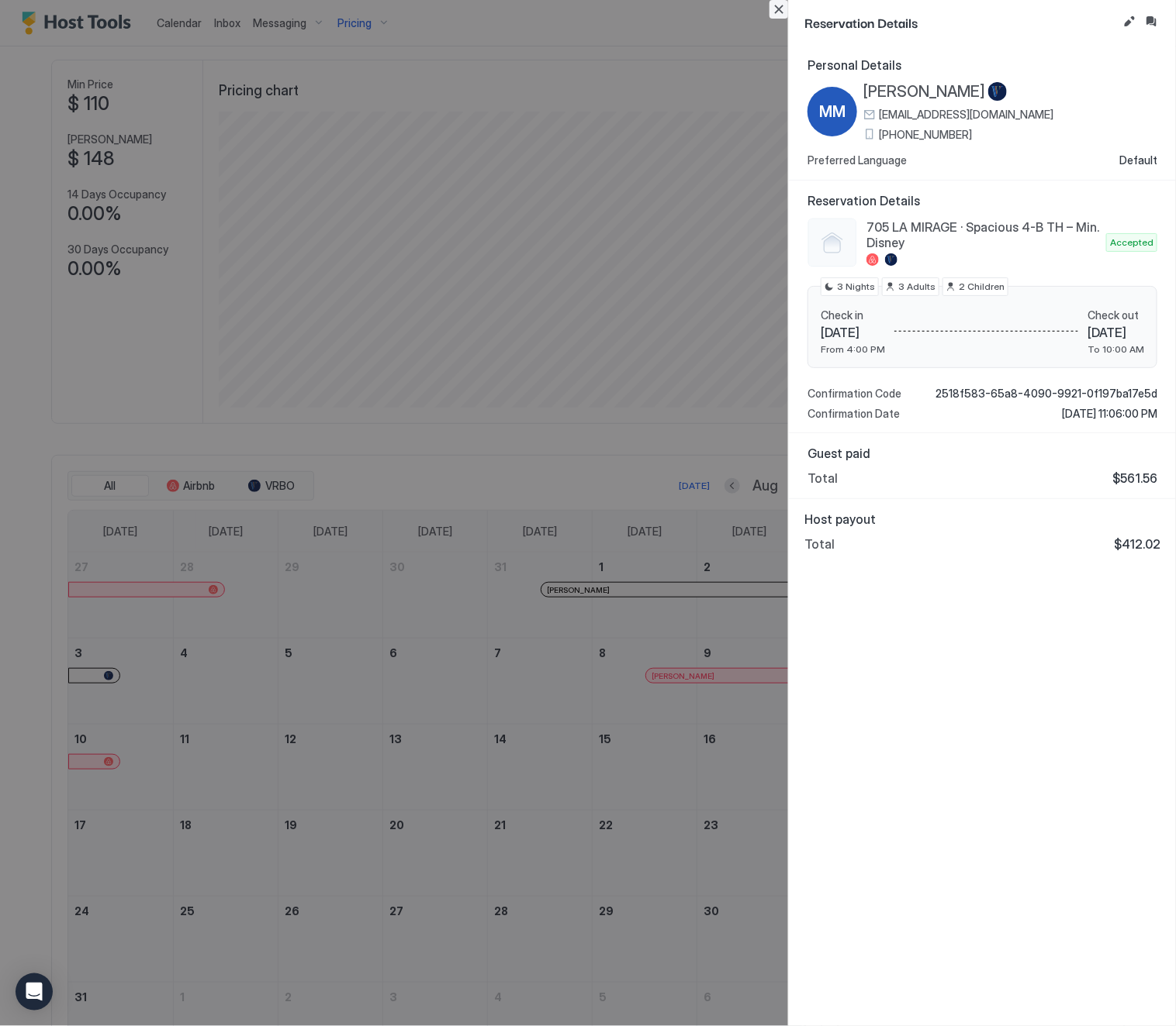 The image size is (1176, 1026). What do you see at coordinates (856, 286) in the screenshot?
I see `span: 3 Nights` at bounding box center [856, 286].